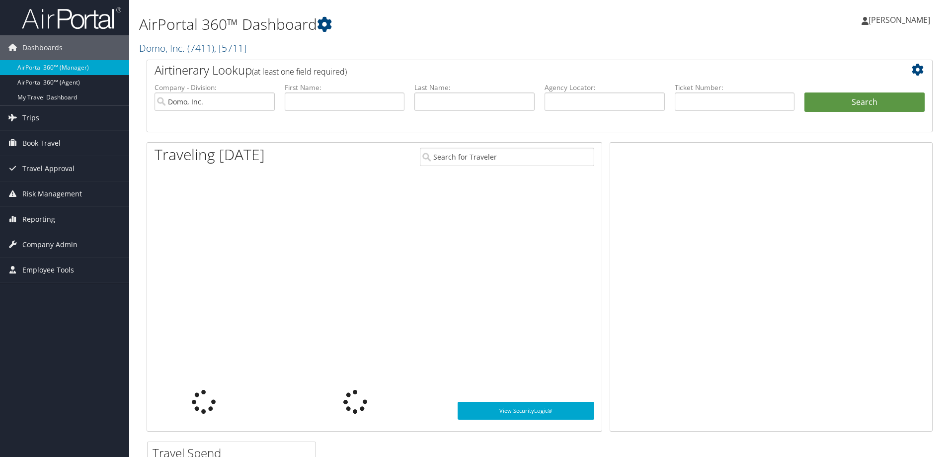 The width and height of the screenshot is (950, 457). I want to click on span: Reporting, so click(39, 219).